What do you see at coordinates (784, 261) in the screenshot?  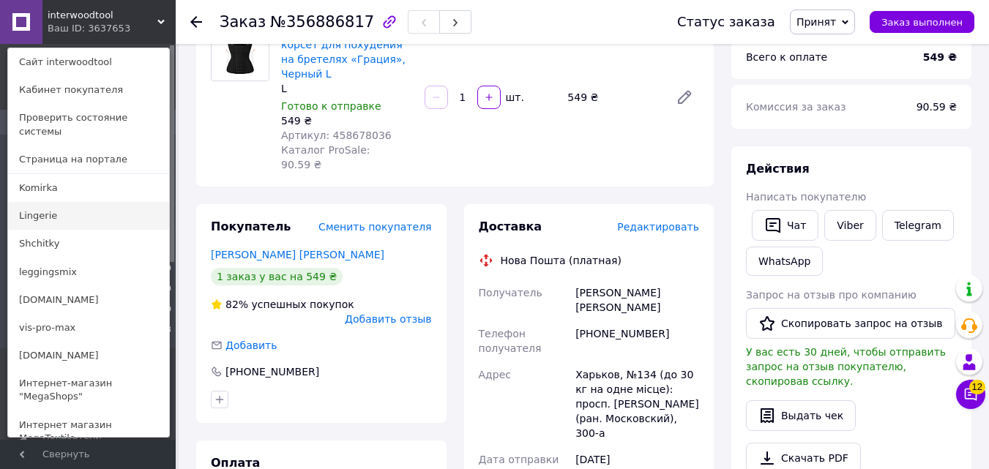 I see `a: WhatsApp` at bounding box center [784, 261].